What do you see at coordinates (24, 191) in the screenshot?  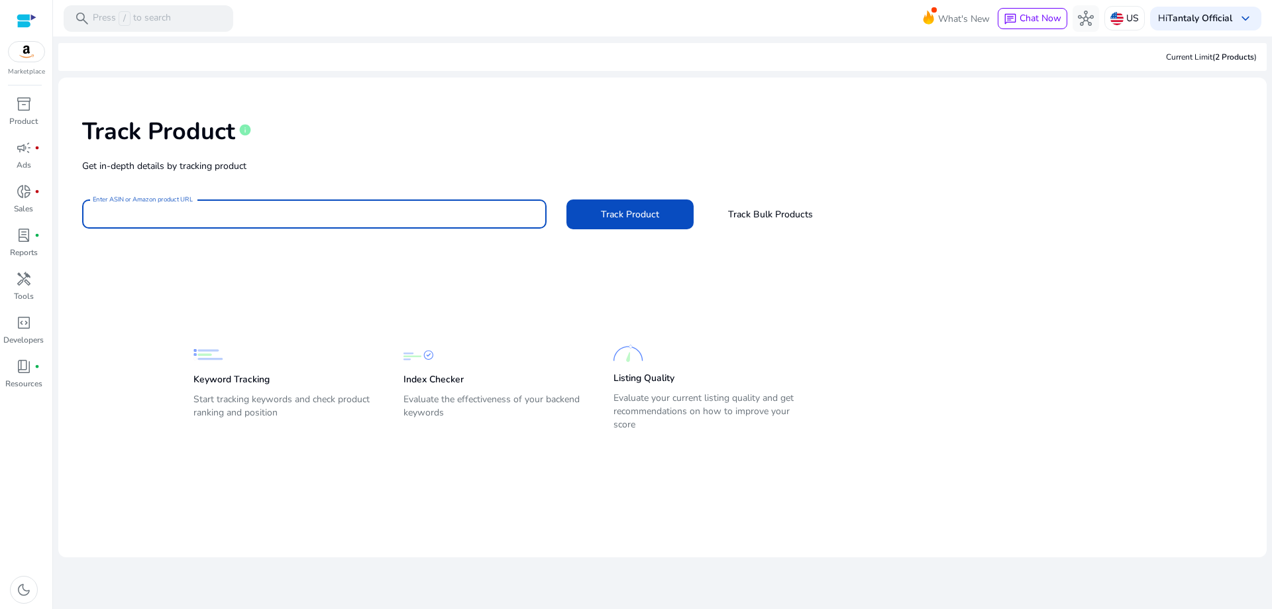 I see `span: donut_small` at bounding box center [24, 191].